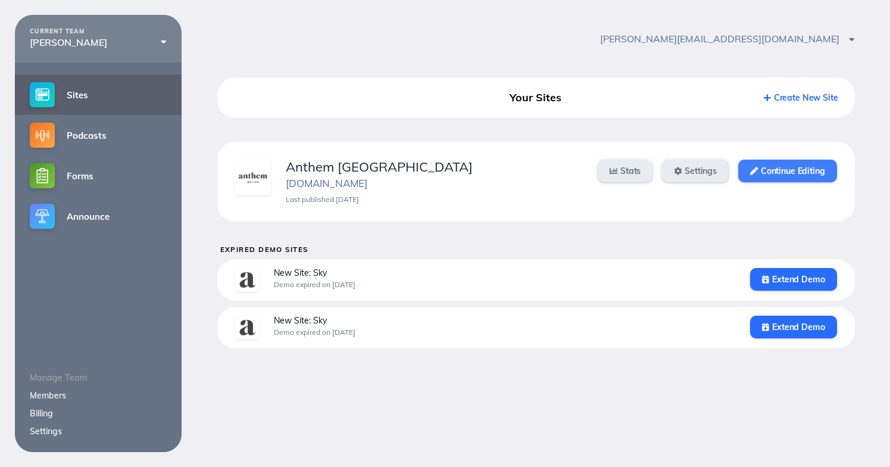 This screenshot has height=467, width=890. Describe the element at coordinates (98, 216) in the screenshot. I see `a: Announce` at that location.